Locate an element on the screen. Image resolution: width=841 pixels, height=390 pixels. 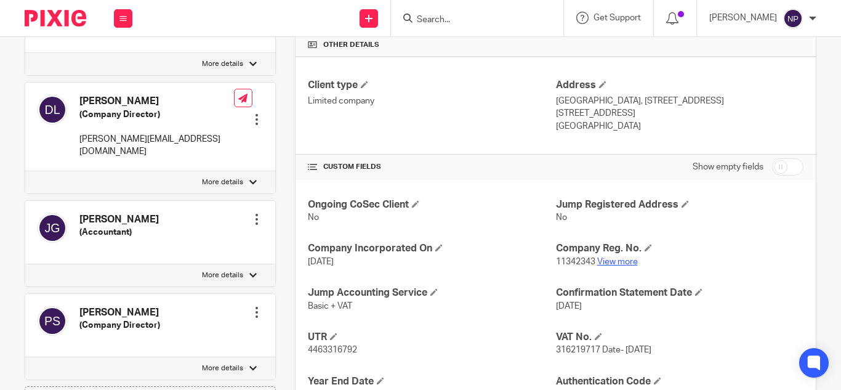
span: 4463316792 is located at coordinates (333, 350).